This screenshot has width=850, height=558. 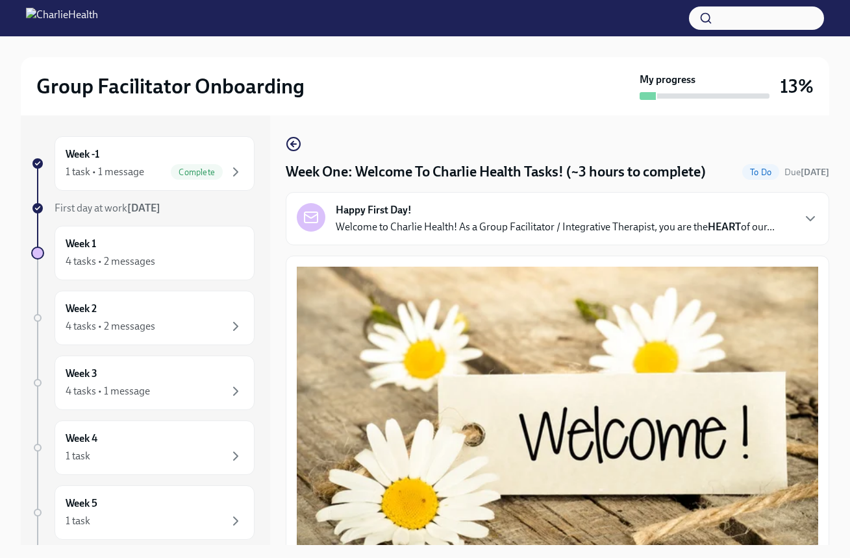 What do you see at coordinates (806, 172) in the screenshot?
I see `span: Due` at bounding box center [806, 172].